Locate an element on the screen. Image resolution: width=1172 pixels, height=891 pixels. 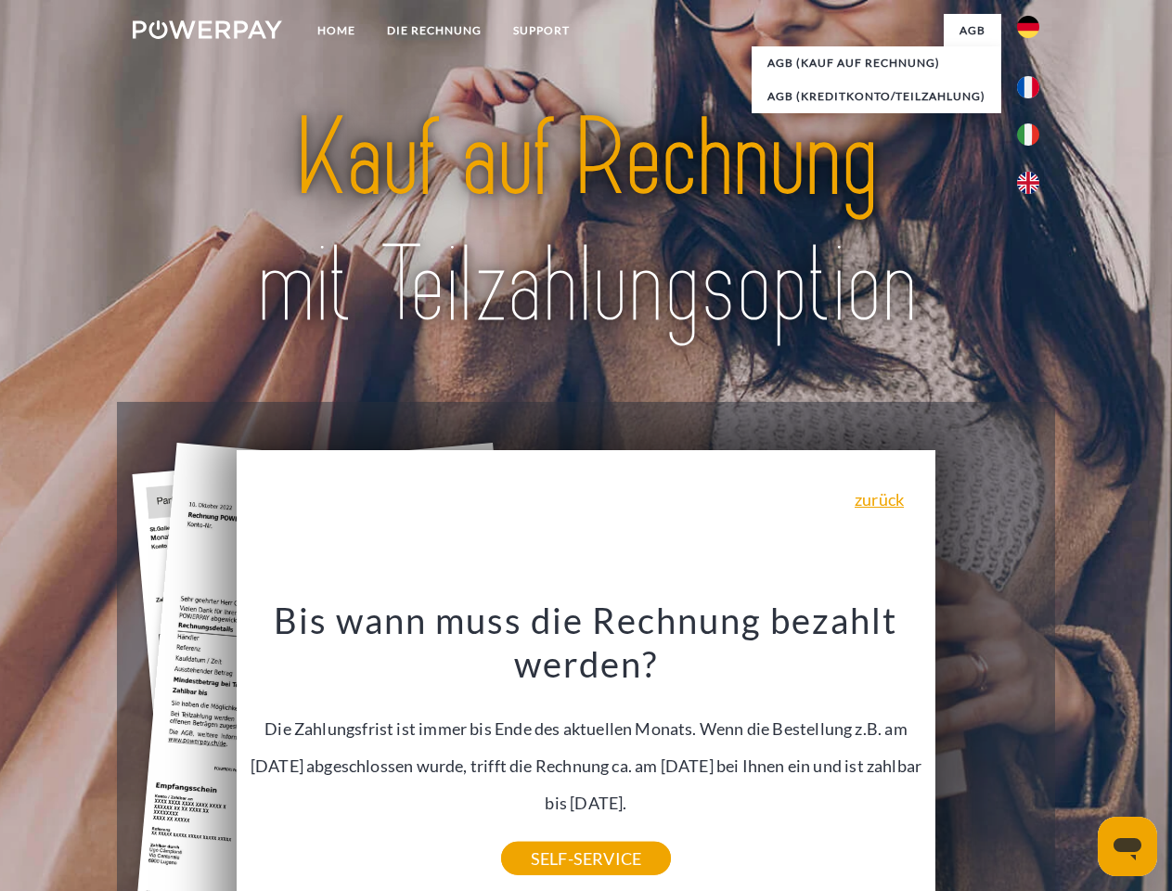
a: DIE RECHNUNG is located at coordinates (434, 31).